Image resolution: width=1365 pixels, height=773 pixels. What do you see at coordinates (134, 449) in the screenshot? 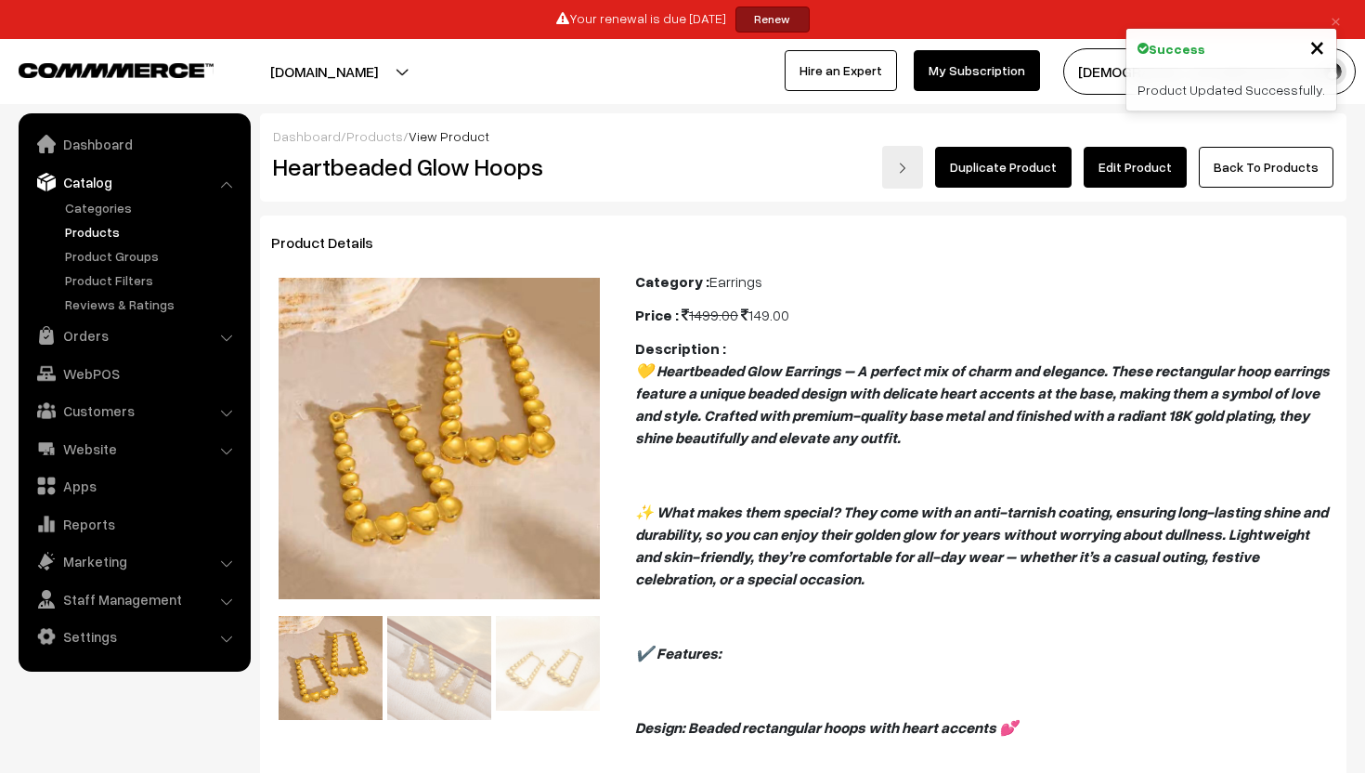
I see `a: Website` at bounding box center [134, 449].